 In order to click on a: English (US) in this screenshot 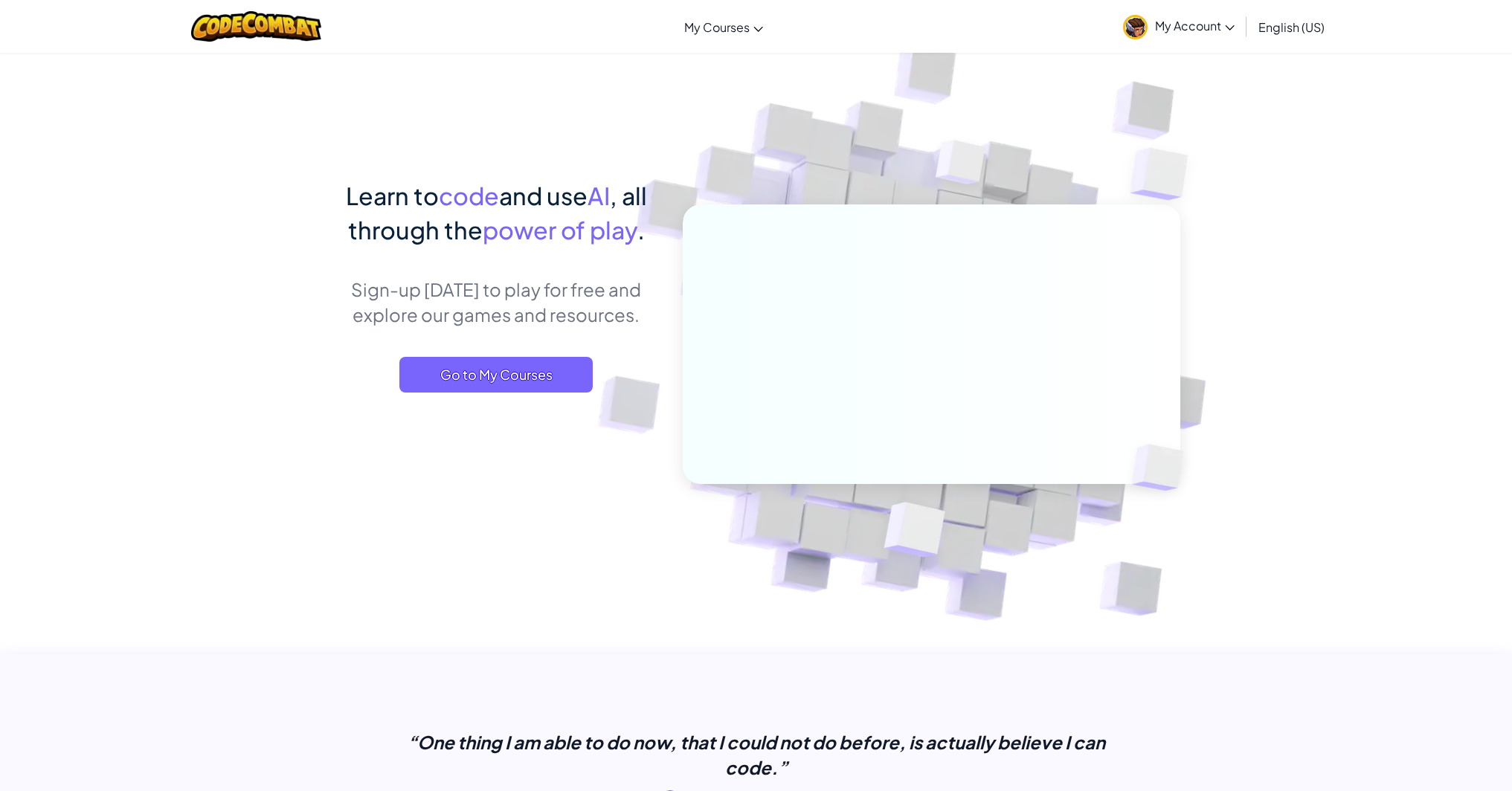, I will do `click(1290, 26)`.